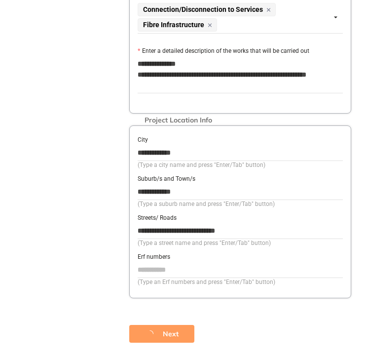 The image size is (367, 361). I want to click on span: loading, so click(154, 334).